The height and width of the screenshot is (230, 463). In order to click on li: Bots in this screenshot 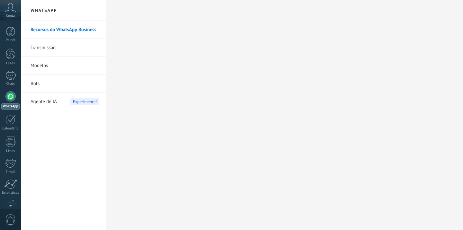, I will do `click(63, 84)`.